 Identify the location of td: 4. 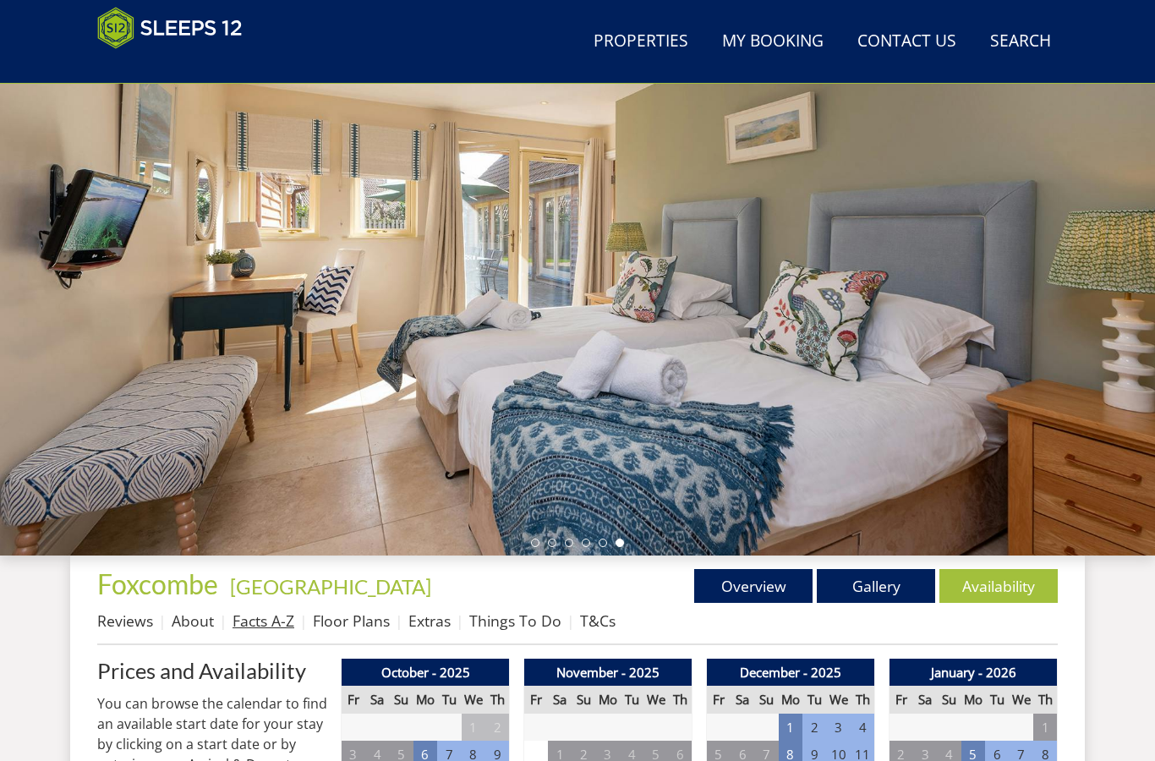
(863, 727).